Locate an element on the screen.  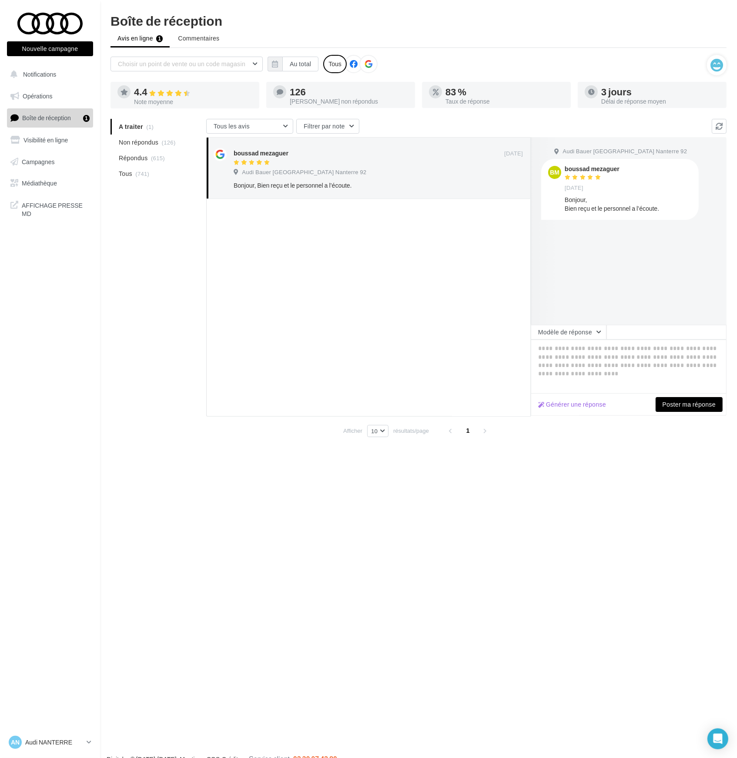
a: Médiathèque is located at coordinates (50, 183).